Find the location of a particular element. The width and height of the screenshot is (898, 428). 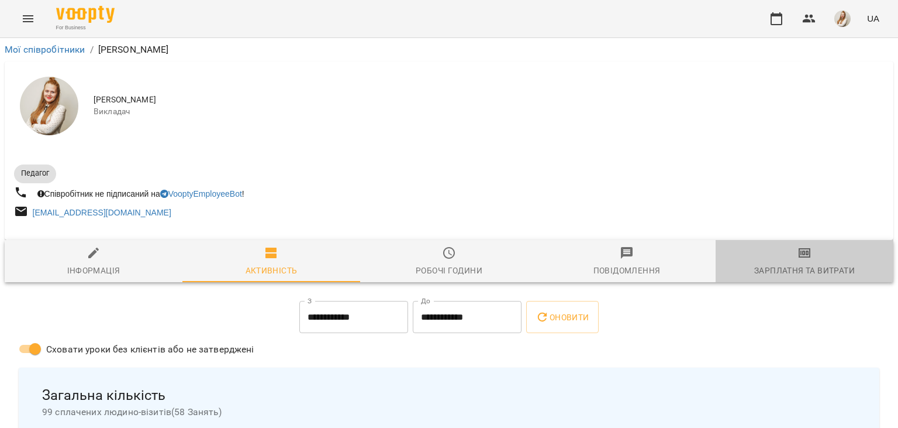

span: Сховати уроки без клієнтів або не затверджені is located at coordinates (150, 349).